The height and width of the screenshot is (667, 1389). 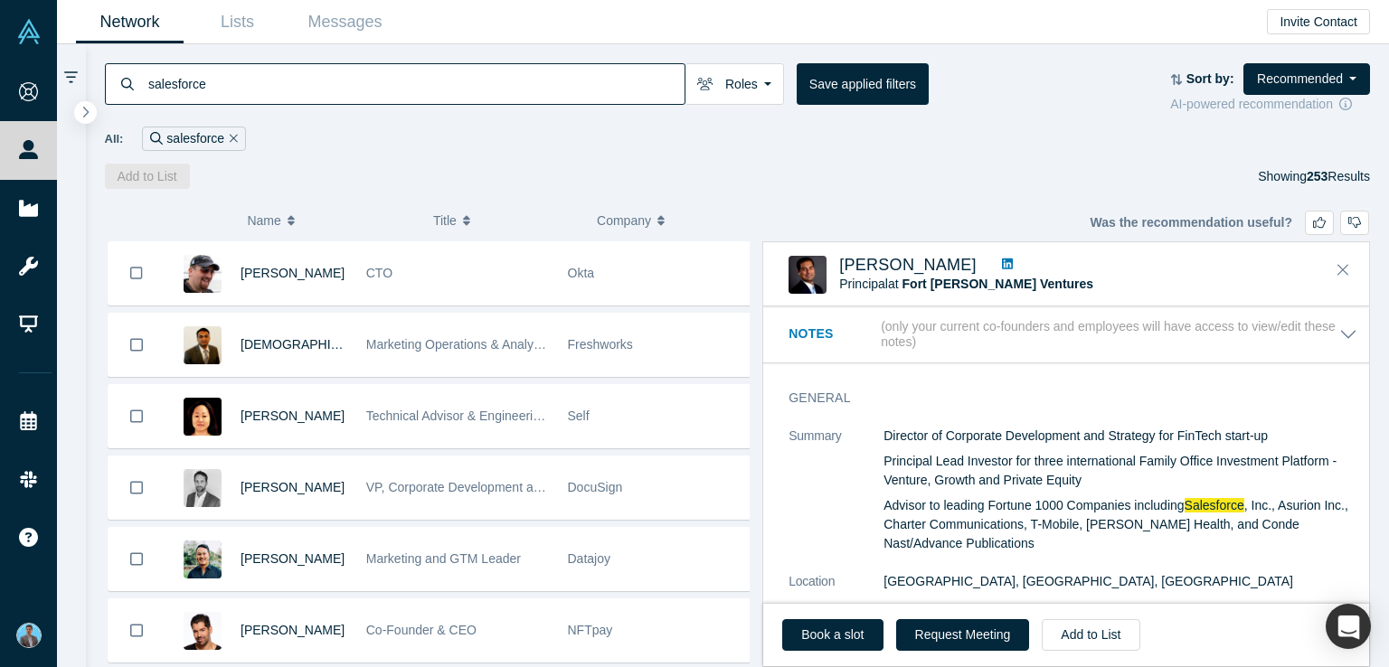 What do you see at coordinates (862, 84) in the screenshot?
I see `button: Save applied filters` at bounding box center [862, 84].